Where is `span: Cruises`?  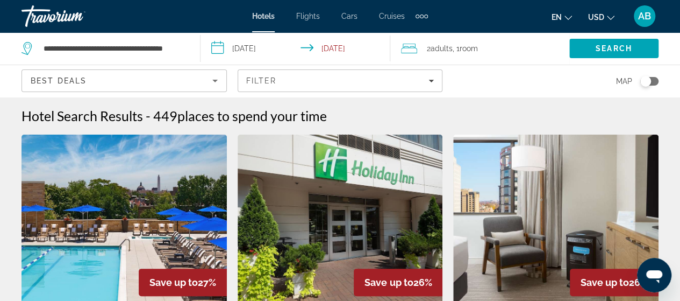 span: Cruises is located at coordinates (392, 16).